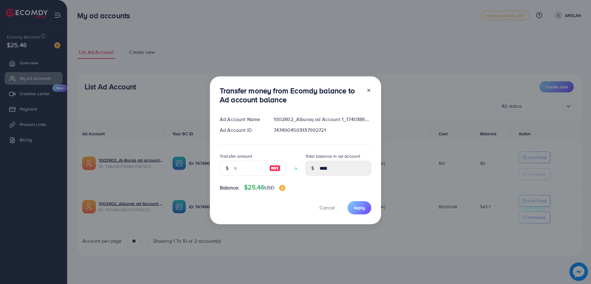 This screenshot has height=284, width=591. Describe the element at coordinates (327, 208) in the screenshot. I see `button: Cancel` at that location.